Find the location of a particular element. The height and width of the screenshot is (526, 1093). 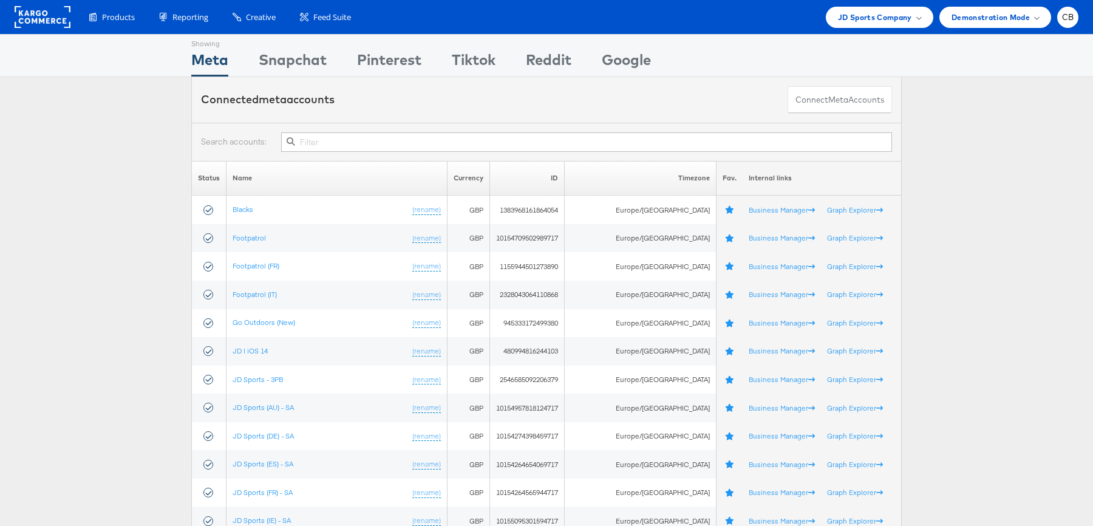

td: 10154264654069717 is located at coordinates (527, 464).